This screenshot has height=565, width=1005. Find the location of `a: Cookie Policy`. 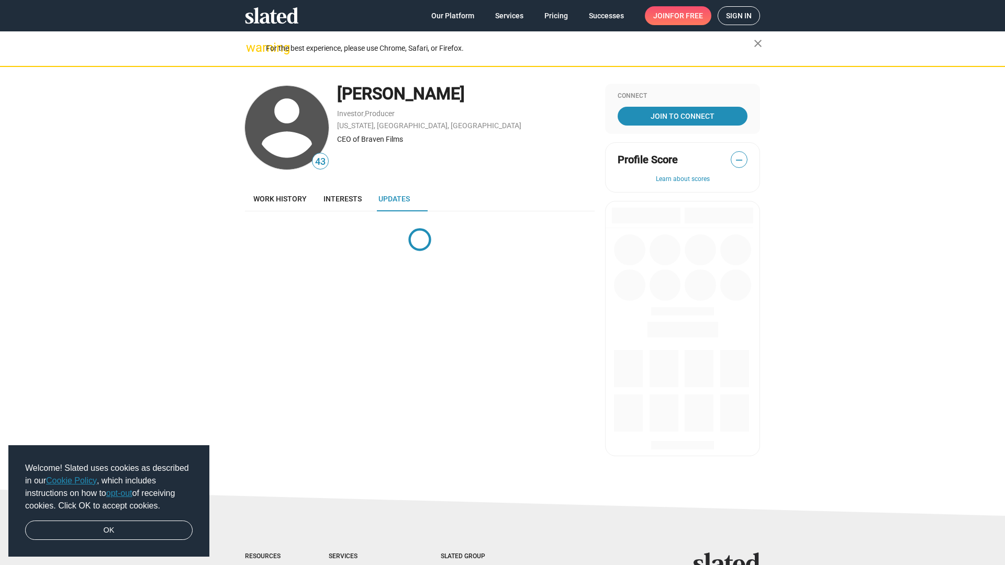

a: Cookie Policy is located at coordinates (71, 480).